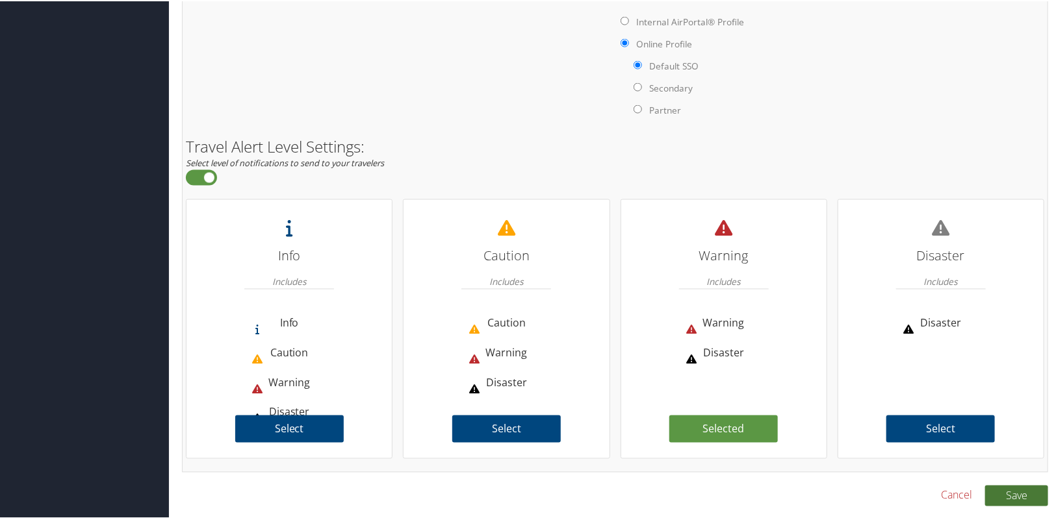 The image size is (1056, 518). I want to click on label: Default SSO, so click(674, 65).